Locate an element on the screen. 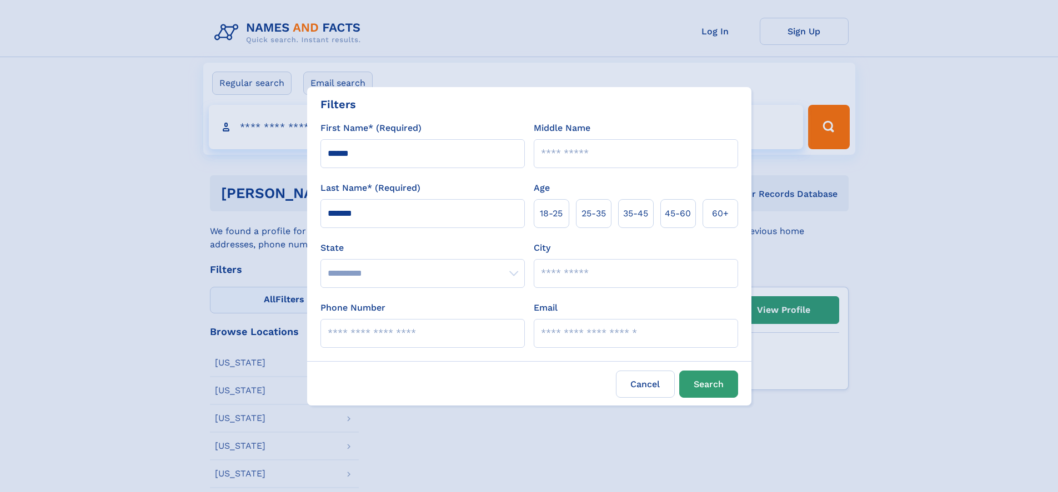 The image size is (1058, 492). label: City is located at coordinates (542, 248).